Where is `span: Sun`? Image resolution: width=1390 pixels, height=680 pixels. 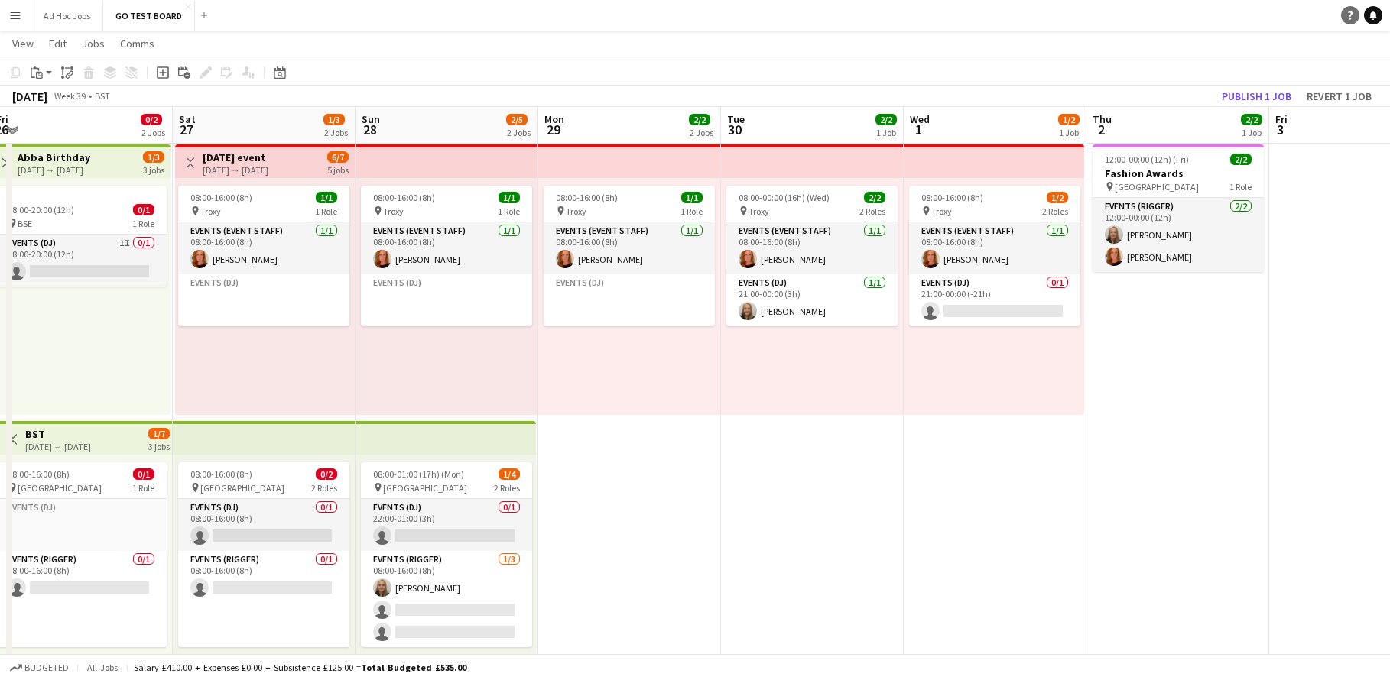
span: Sun is located at coordinates (371, 119).